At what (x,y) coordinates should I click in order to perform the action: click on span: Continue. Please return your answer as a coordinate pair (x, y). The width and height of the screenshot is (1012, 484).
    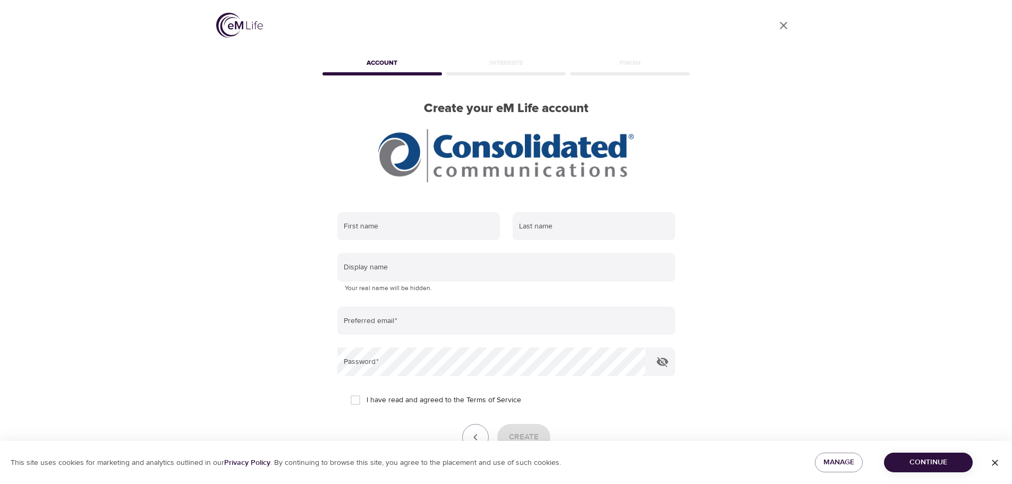
    Looking at the image, I should click on (928, 462).